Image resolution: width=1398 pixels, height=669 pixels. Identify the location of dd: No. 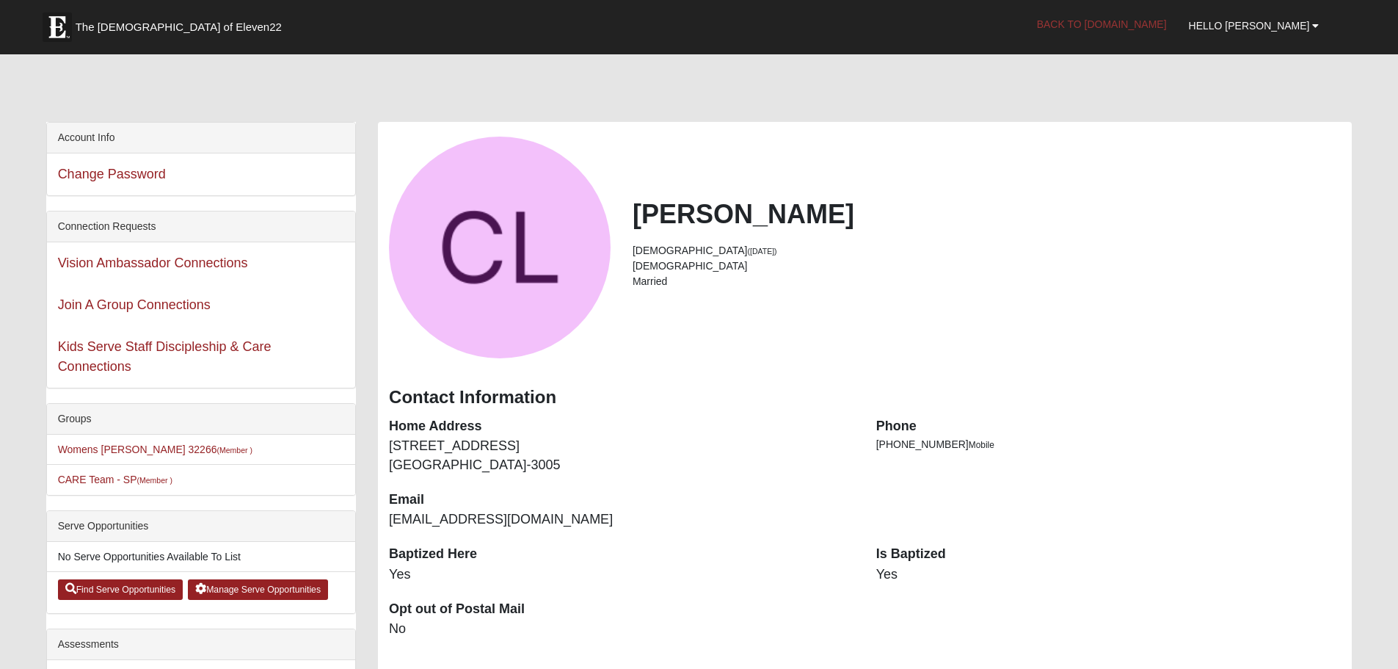
(622, 629).